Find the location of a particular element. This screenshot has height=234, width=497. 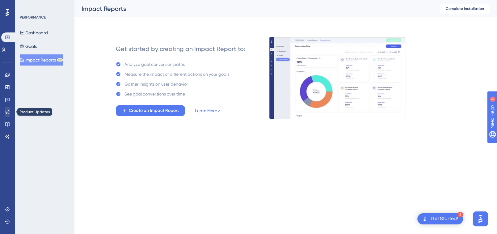

button: Dashboard is located at coordinates (34, 33).